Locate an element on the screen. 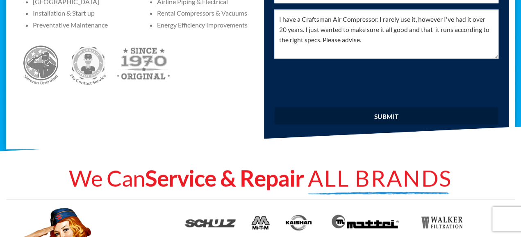  p: Rental Compressors & Vacuums is located at coordinates (206, 13).